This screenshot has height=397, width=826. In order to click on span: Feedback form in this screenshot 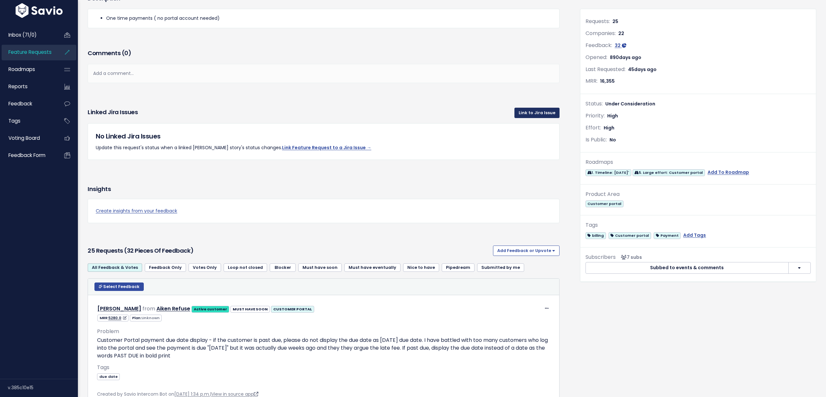, I will do `click(27, 155)`.